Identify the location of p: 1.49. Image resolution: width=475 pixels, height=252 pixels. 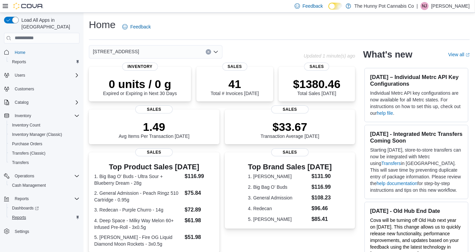
(154, 127).